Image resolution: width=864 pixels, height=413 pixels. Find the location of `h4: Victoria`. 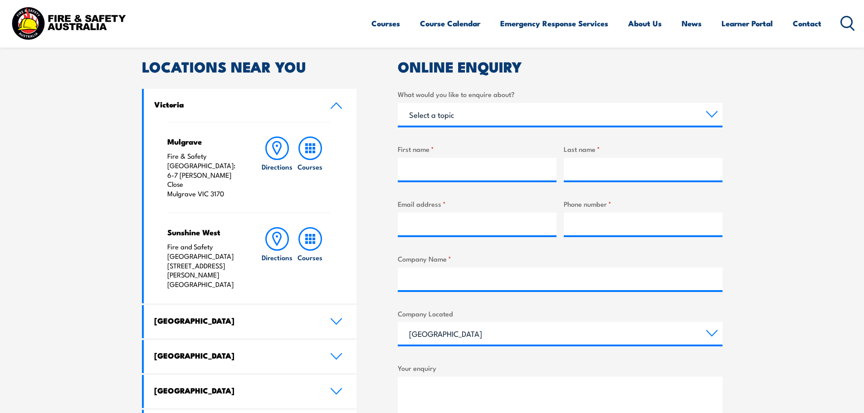

h4: Victoria is located at coordinates (235, 104).